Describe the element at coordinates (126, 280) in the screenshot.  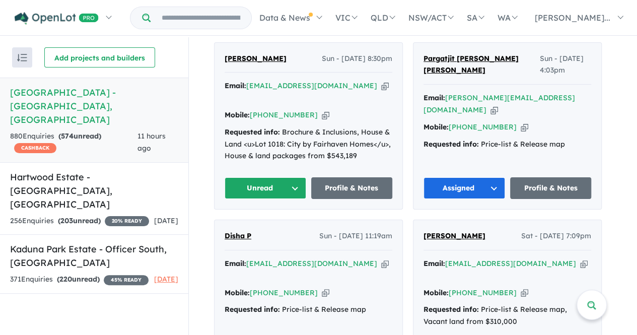
I see `span: 45 % READY` at that location.